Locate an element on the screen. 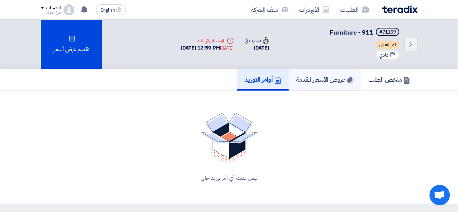 This screenshot has height=212, width=458. div: صدرت في is located at coordinates (256, 40).